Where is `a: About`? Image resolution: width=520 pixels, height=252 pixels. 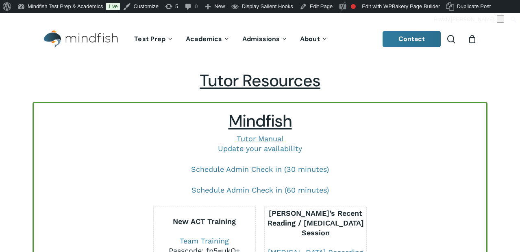 a: About is located at coordinates (314, 39).